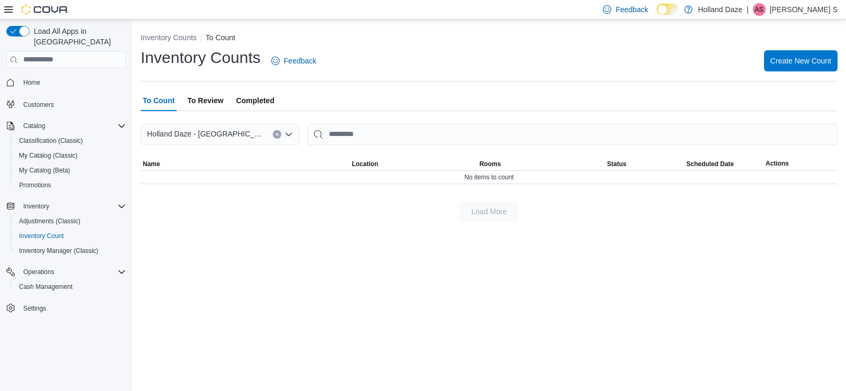 This screenshot has width=846, height=391. What do you see at coordinates (724, 164) in the screenshot?
I see `button: Scheduled Date` at bounding box center [724, 164].